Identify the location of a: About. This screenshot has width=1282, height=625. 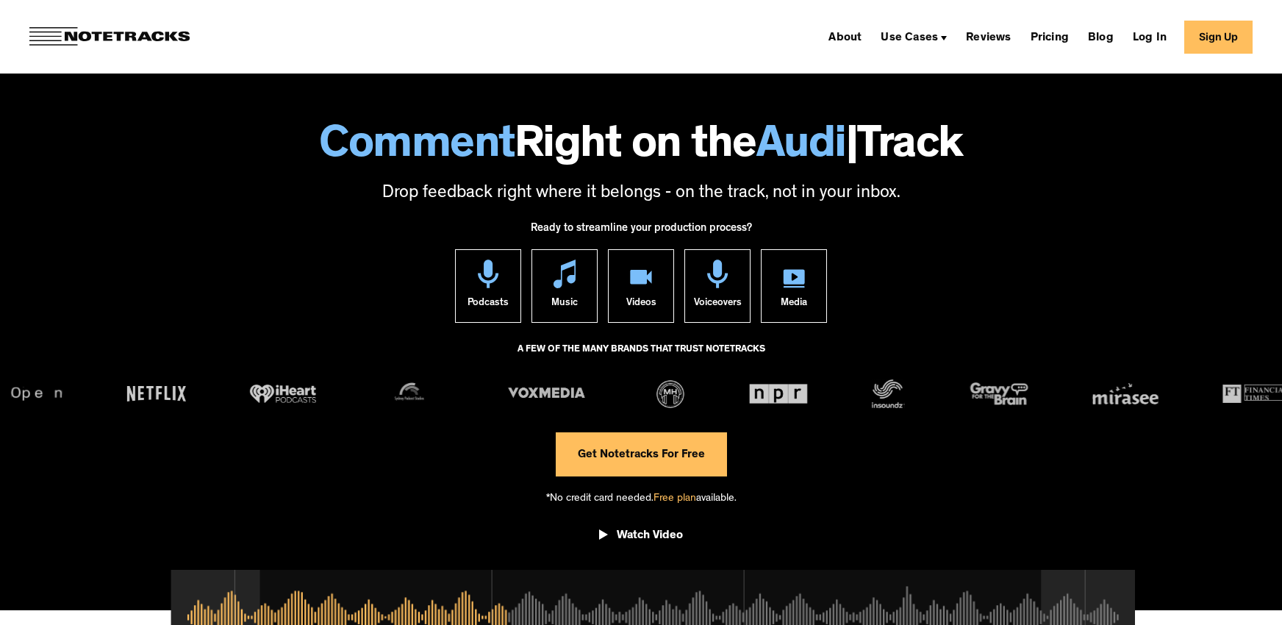
(844, 37).